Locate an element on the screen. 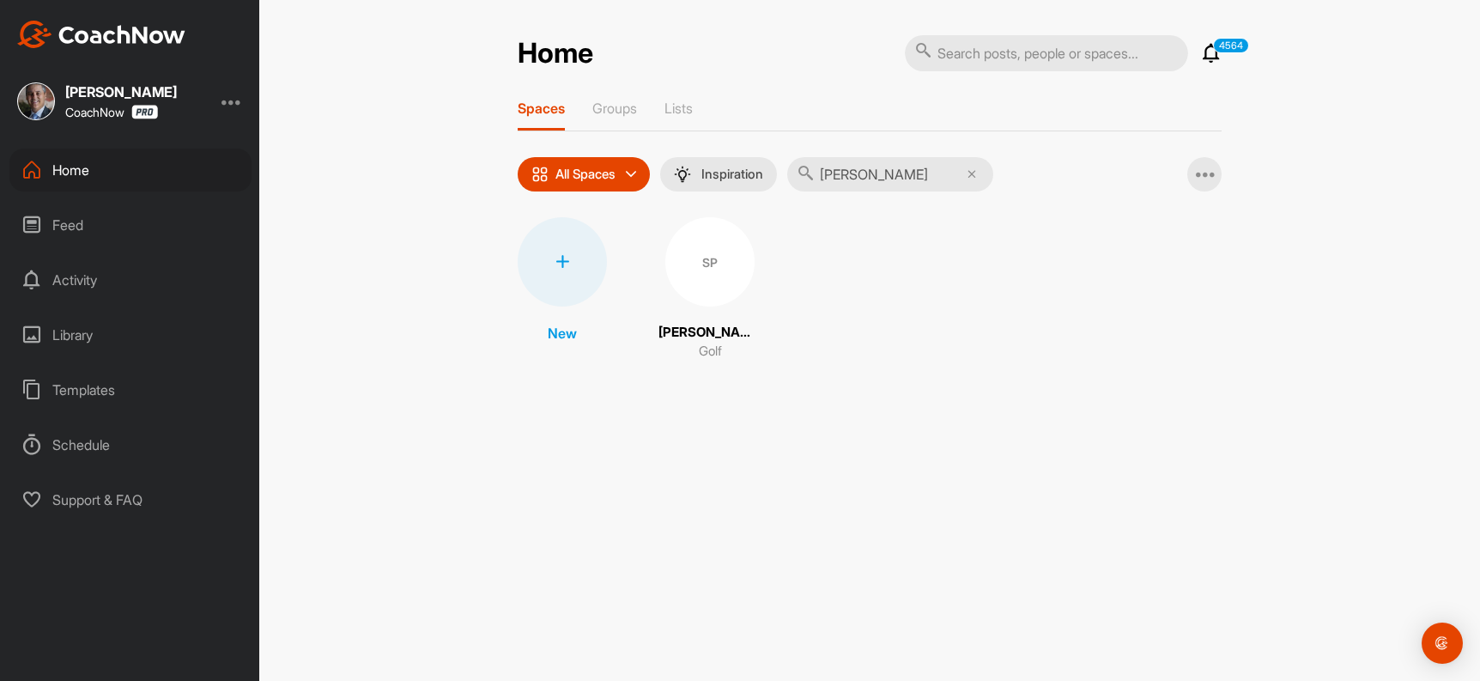 This screenshot has width=1480, height=681. div: Feed is located at coordinates (130, 225).